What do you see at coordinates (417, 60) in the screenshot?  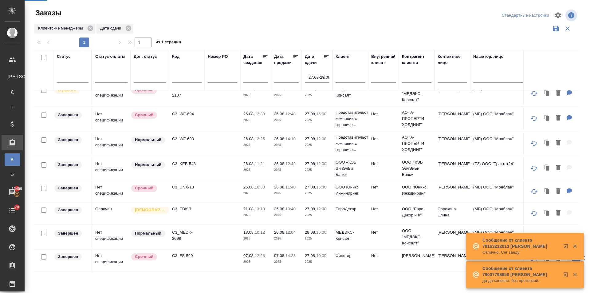 I see `div: Контрагент клиента` at bounding box center [417, 60].